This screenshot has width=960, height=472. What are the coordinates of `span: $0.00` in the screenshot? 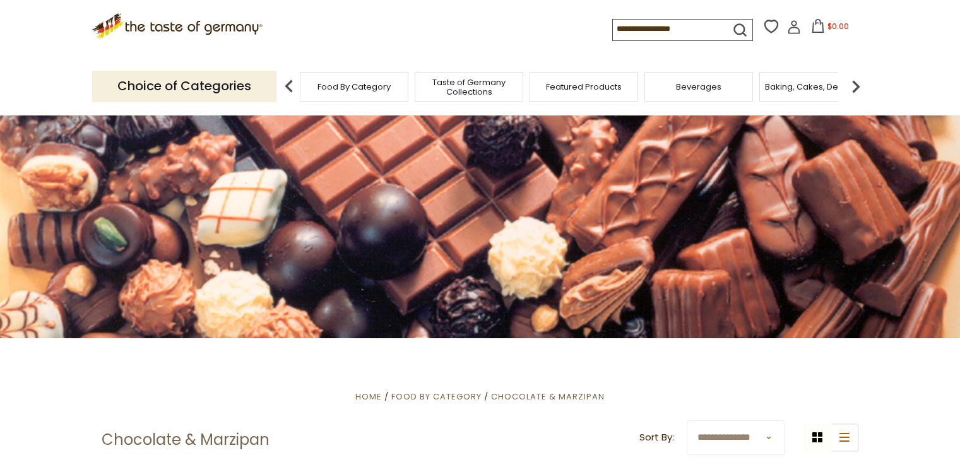 It's located at (838, 26).